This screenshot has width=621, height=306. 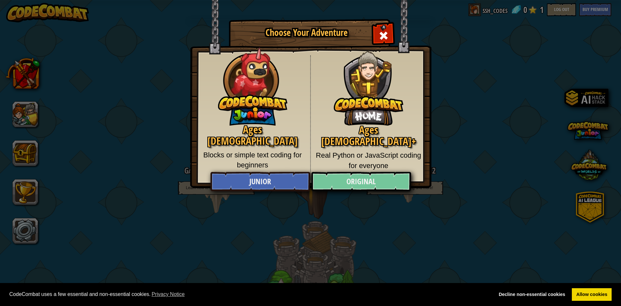 I want to click on a: deny cookies, so click(x=532, y=294).